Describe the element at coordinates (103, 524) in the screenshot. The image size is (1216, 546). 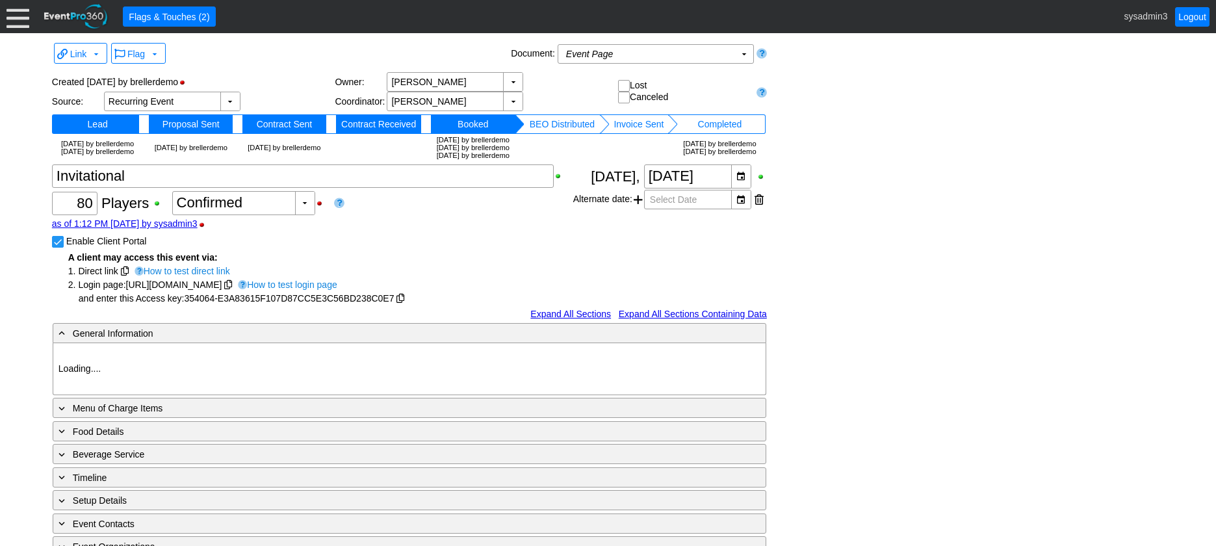
I see `span: Event Contacts` at that location.